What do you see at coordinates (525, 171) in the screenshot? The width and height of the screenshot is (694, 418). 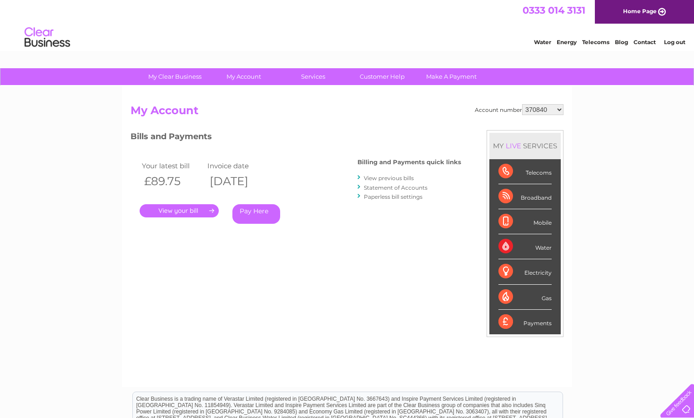 I see `div: Telecoms` at bounding box center [525, 171].